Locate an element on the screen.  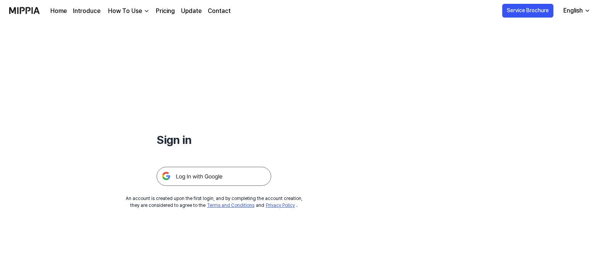
img: down is located at coordinates (147, 11).